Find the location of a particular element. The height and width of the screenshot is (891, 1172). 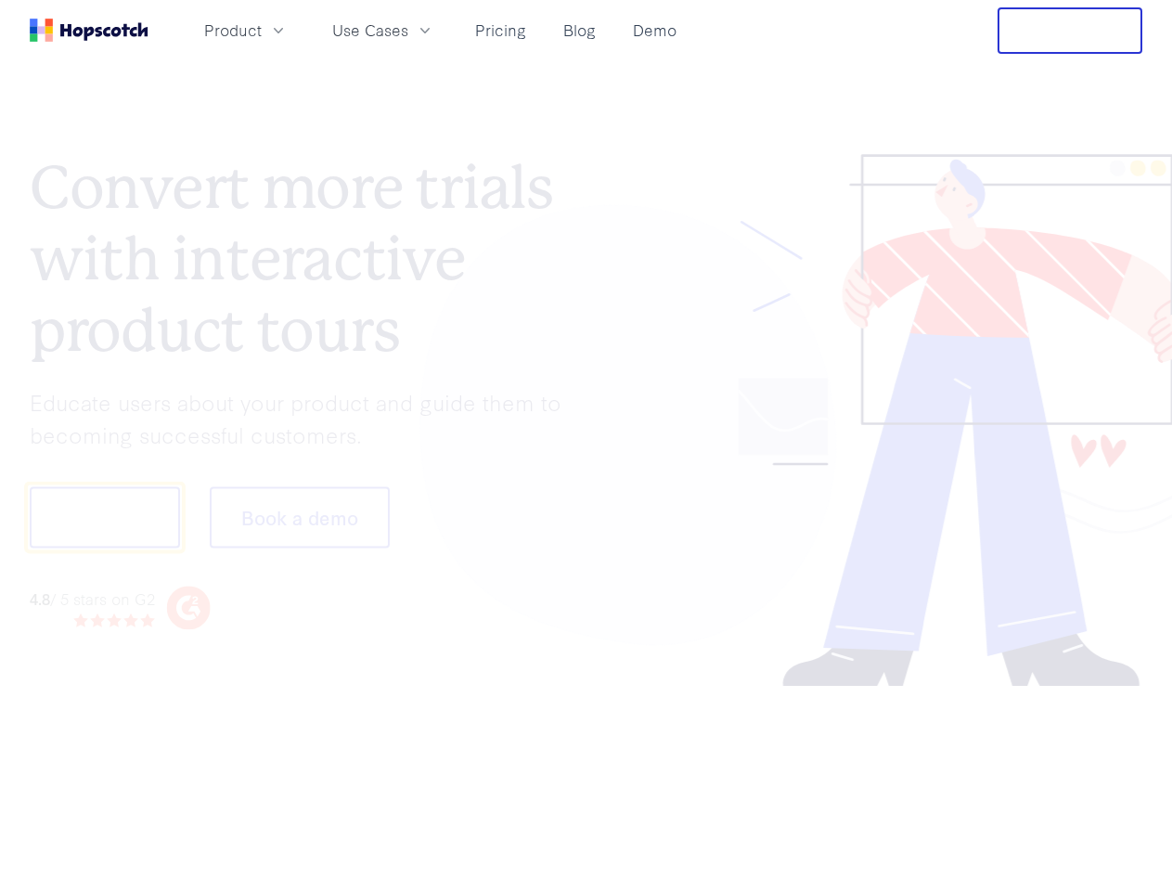

button: Show me! is located at coordinates (105, 518).